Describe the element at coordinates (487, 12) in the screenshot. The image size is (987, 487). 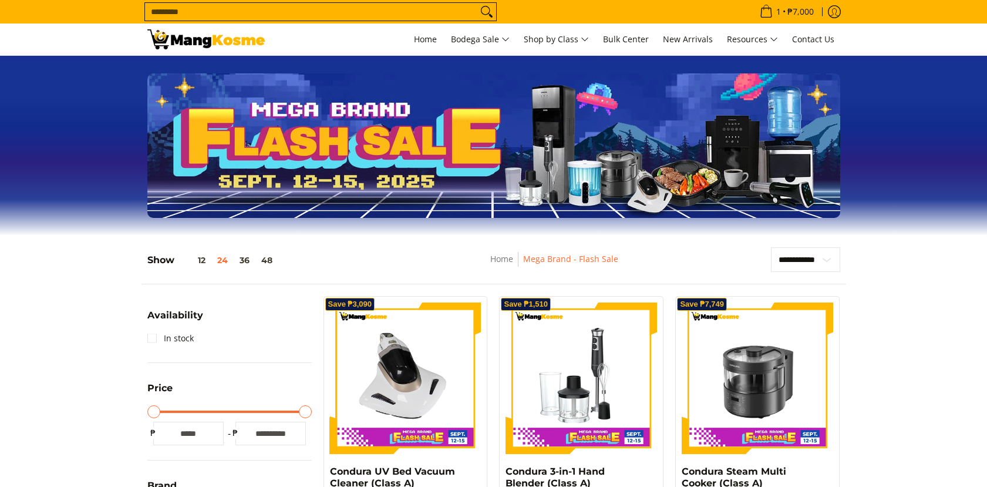
I see `button: Search` at that location.